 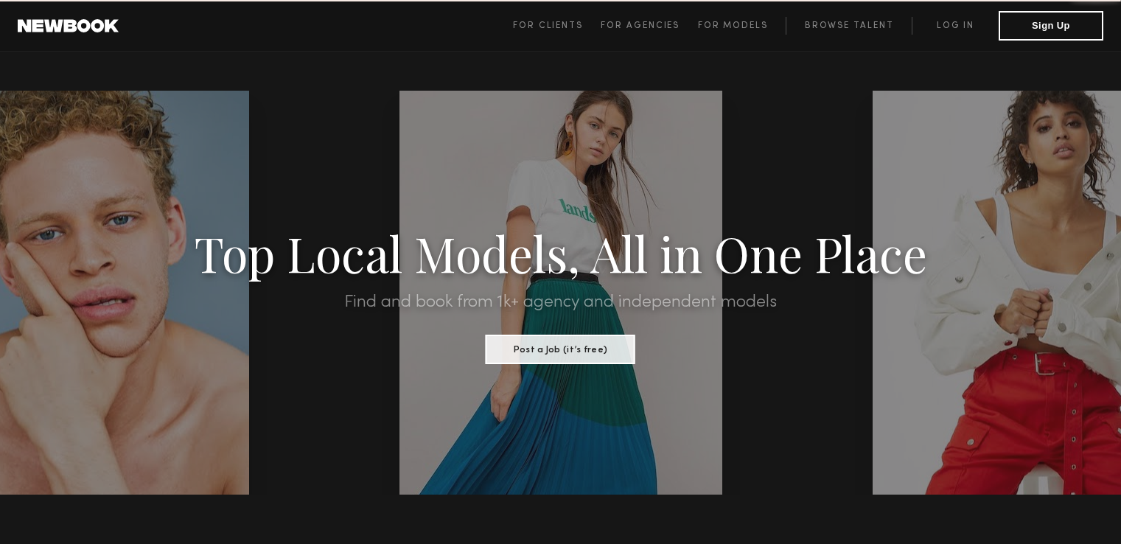 What do you see at coordinates (556, 26) in the screenshot?
I see `a: For Clients` at bounding box center [556, 26].